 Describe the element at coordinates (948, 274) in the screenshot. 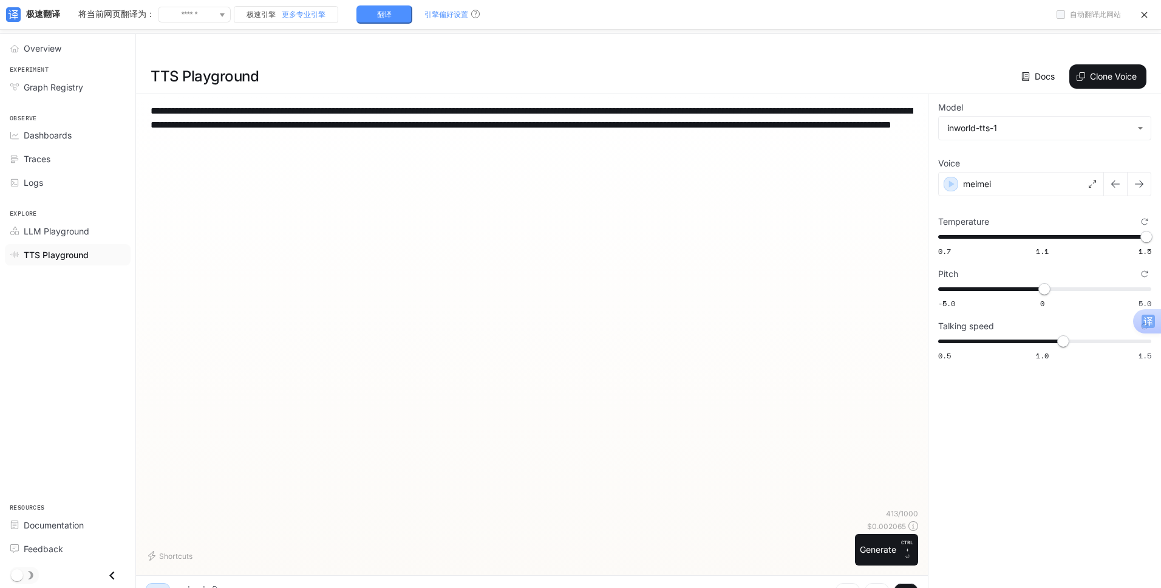

I see `p: Pitch` at that location.